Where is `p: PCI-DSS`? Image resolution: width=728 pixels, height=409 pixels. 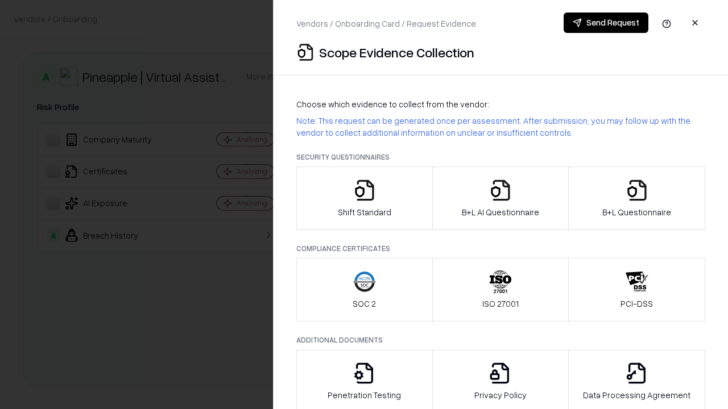 p: PCI-DSS is located at coordinates (636, 304).